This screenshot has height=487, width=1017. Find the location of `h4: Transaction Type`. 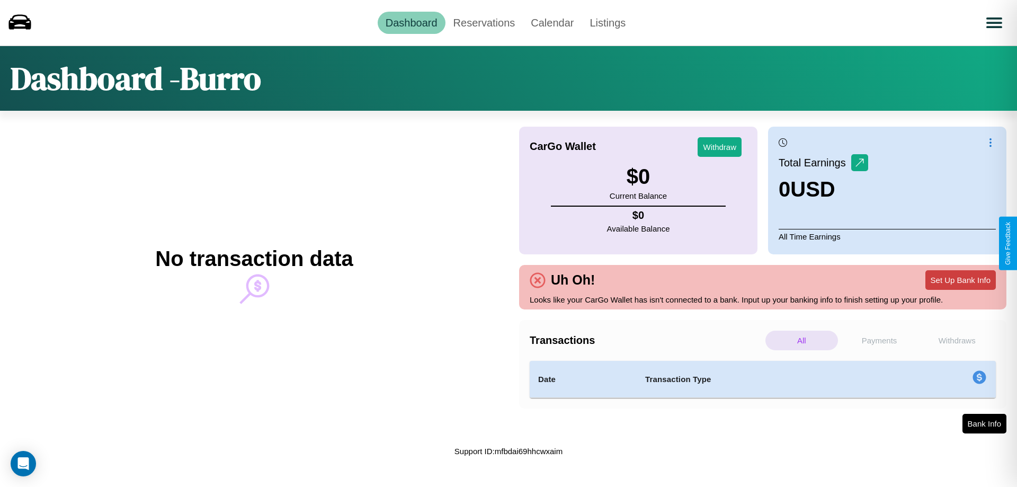

h4: Transaction Type is located at coordinates (765, 379).